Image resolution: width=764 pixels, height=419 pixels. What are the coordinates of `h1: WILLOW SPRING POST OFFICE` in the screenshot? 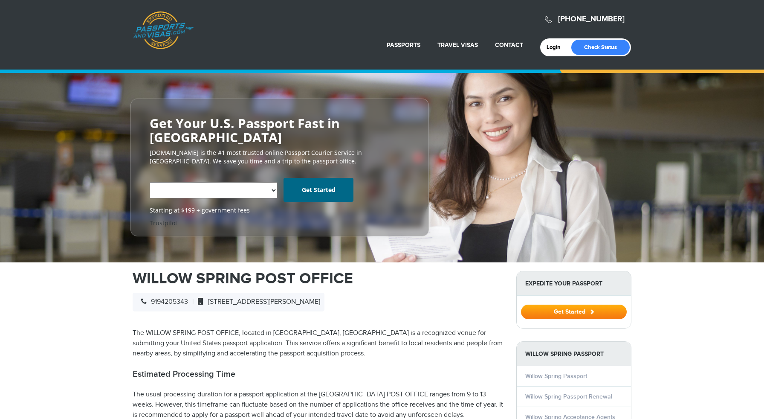 It's located at (318, 278).